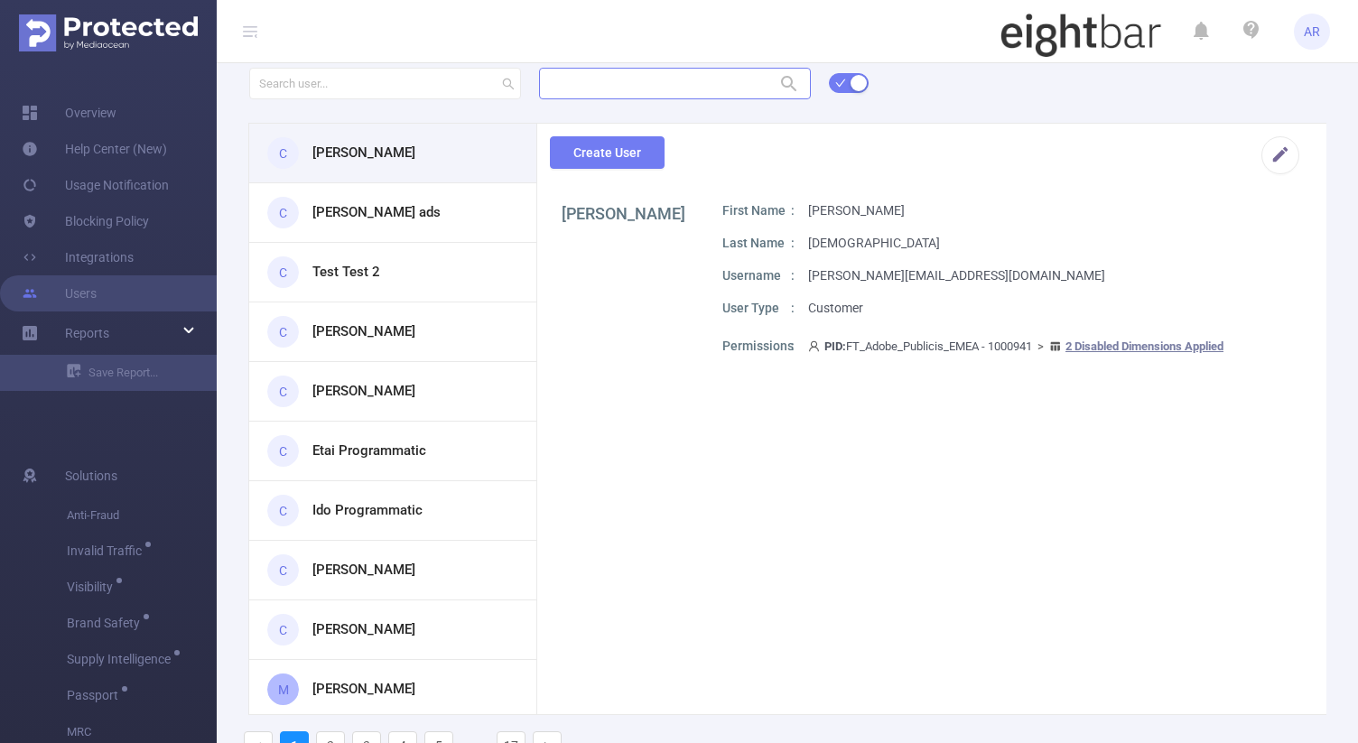 The height and width of the screenshot is (743, 1358). Describe the element at coordinates (59, 293) in the screenshot. I see `a: Users` at that location.